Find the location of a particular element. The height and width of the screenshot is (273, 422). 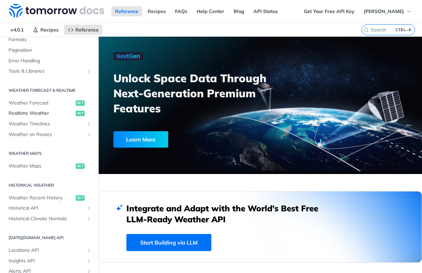

a: Realtime Weatherget is located at coordinates (49, 113).